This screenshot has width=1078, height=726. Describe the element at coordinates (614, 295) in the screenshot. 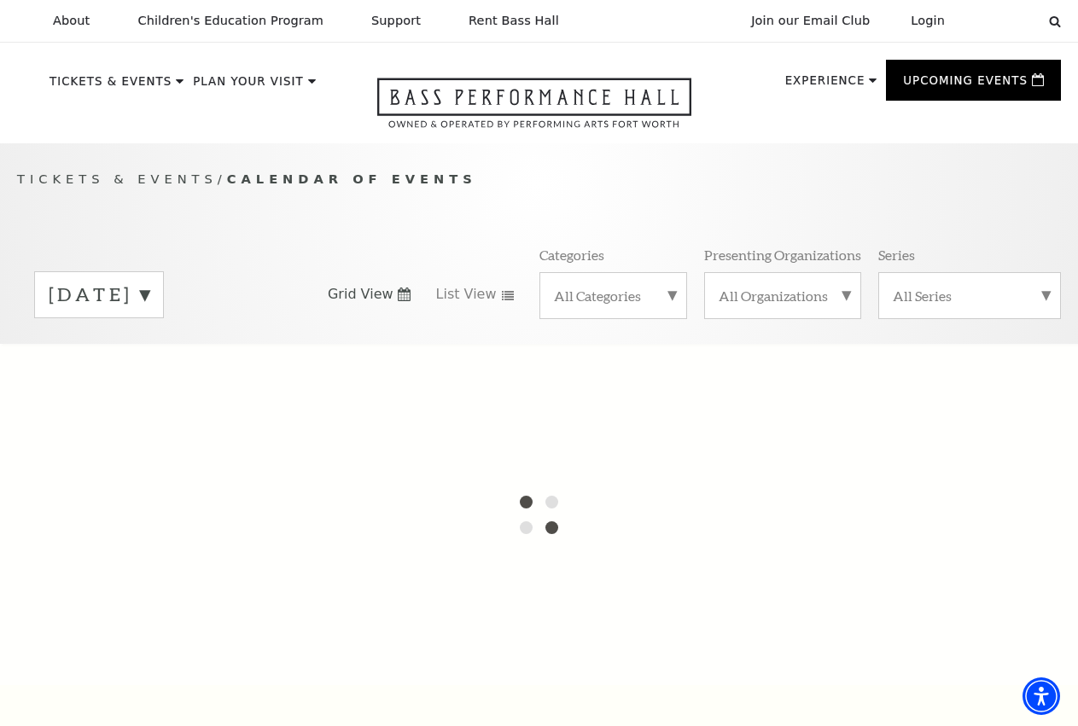

I see `label: All Categories` at that location.